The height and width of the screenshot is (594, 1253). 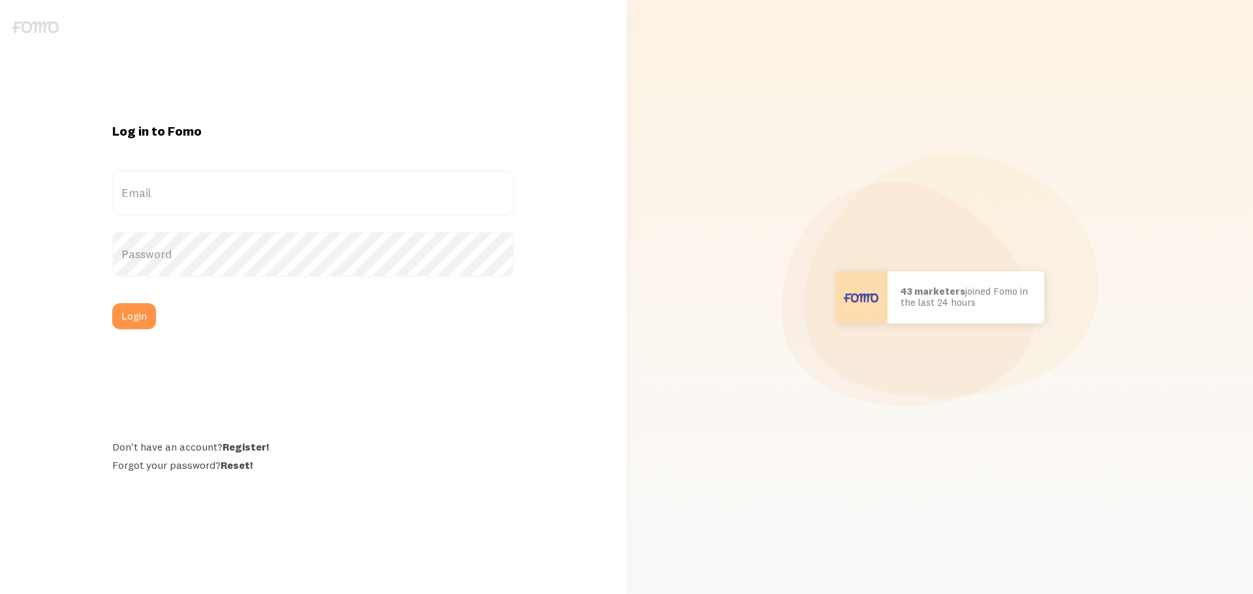 What do you see at coordinates (965, 297) in the screenshot?
I see `p: joined Fomo in the last 24 hours` at bounding box center [965, 297].